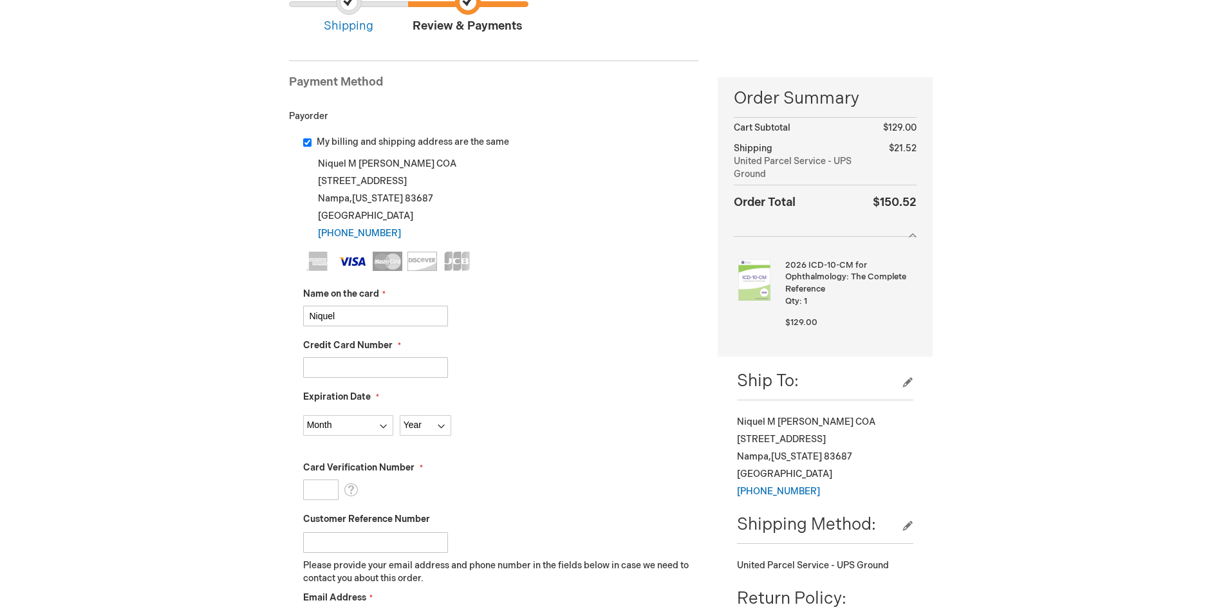  Describe the element at coordinates (753, 148) in the screenshot. I see `span: Shipping` at that location.